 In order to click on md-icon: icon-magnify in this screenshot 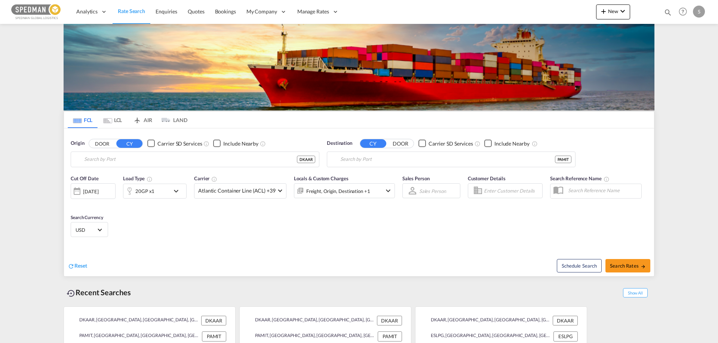, I will do `click(668, 12)`.